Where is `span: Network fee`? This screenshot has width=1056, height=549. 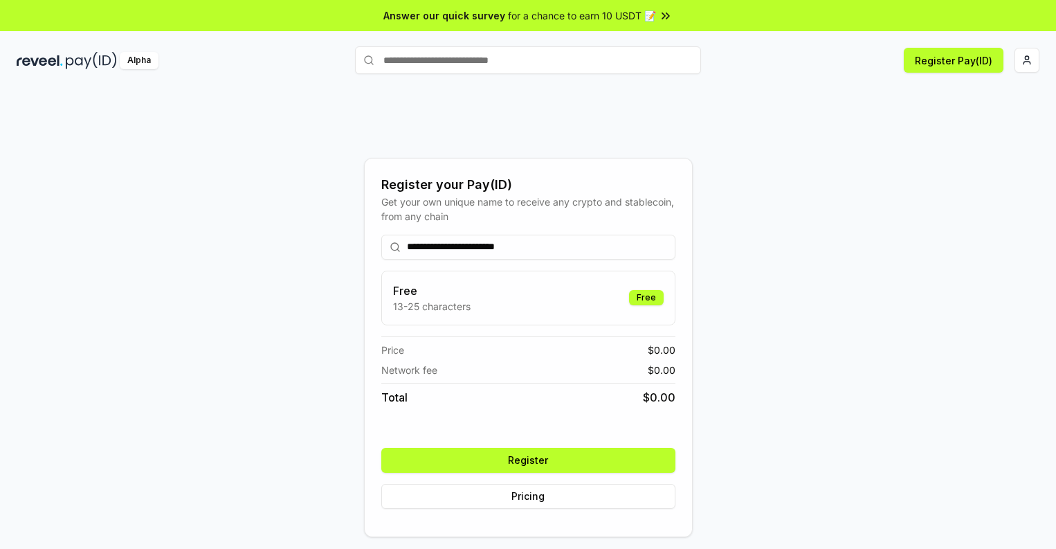 span: Network fee is located at coordinates (409, 370).